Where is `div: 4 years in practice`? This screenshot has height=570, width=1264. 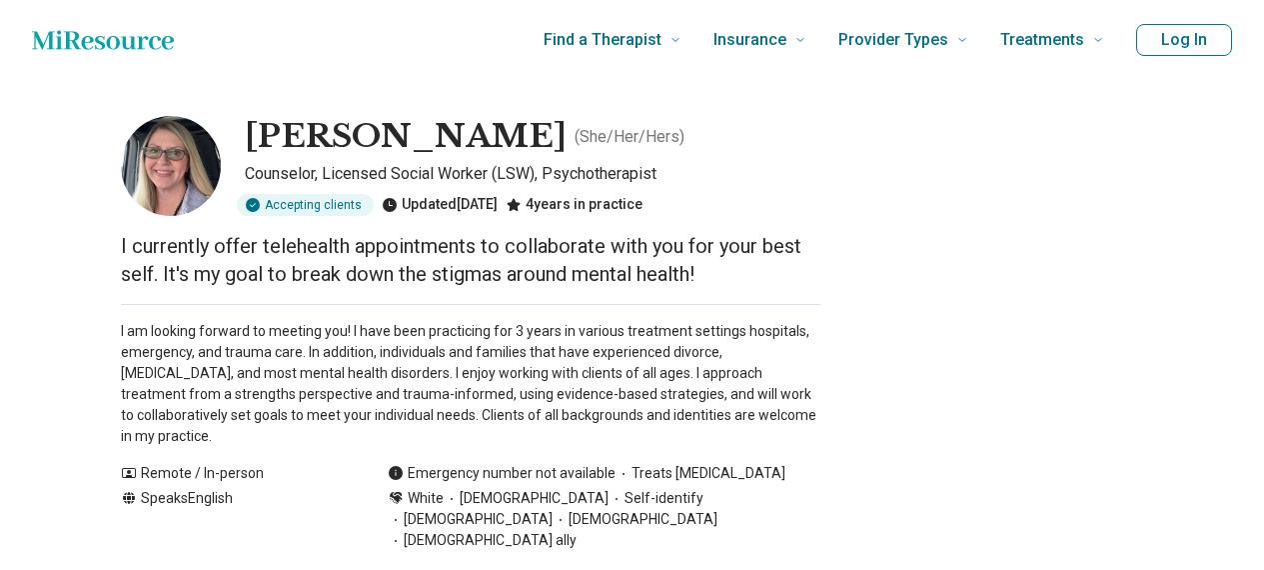
div: 4 years in practice is located at coordinates (574, 205).